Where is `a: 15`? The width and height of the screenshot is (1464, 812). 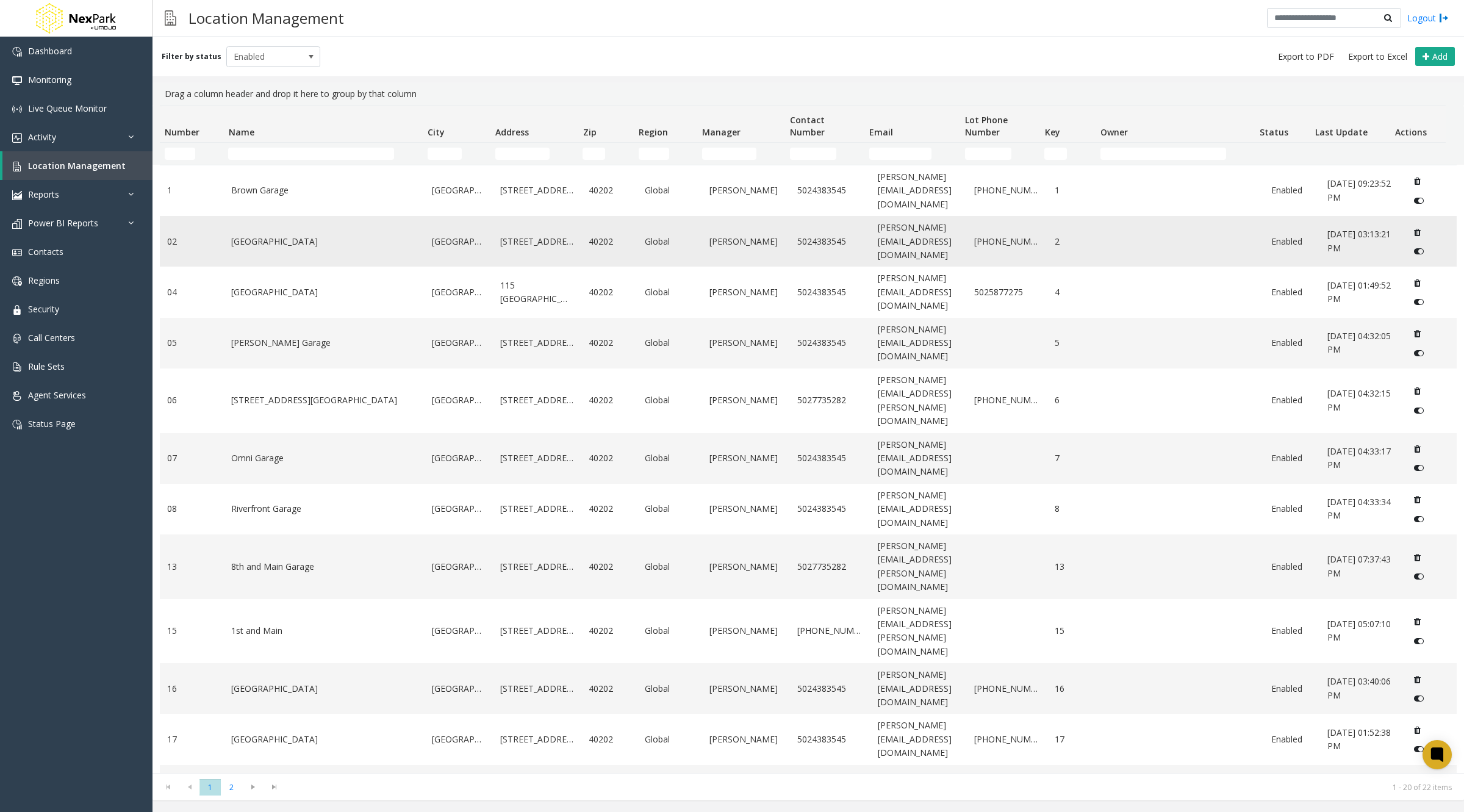 a: 15 is located at coordinates (191, 630).